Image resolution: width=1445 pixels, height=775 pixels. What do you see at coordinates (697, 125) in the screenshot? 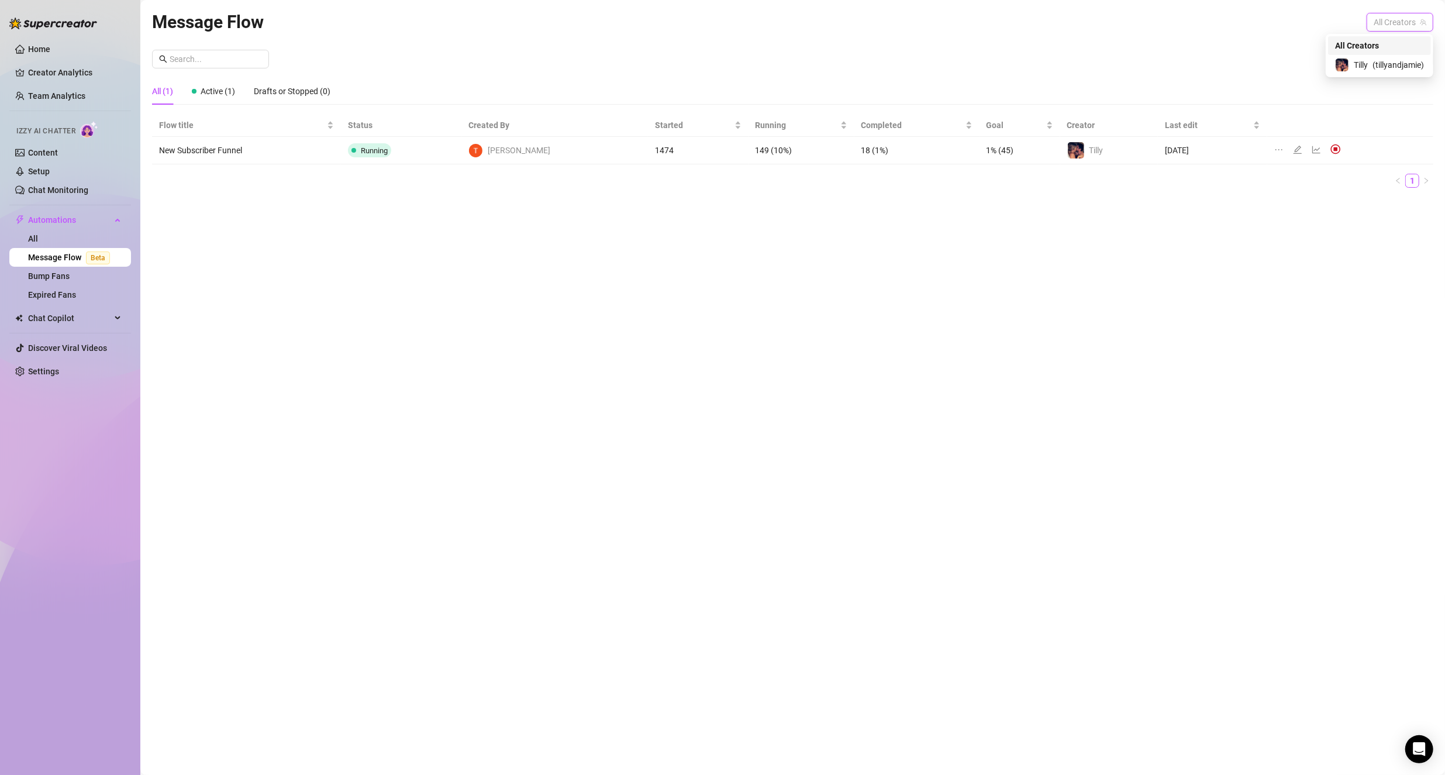
I see `th: Started` at bounding box center [697, 125].